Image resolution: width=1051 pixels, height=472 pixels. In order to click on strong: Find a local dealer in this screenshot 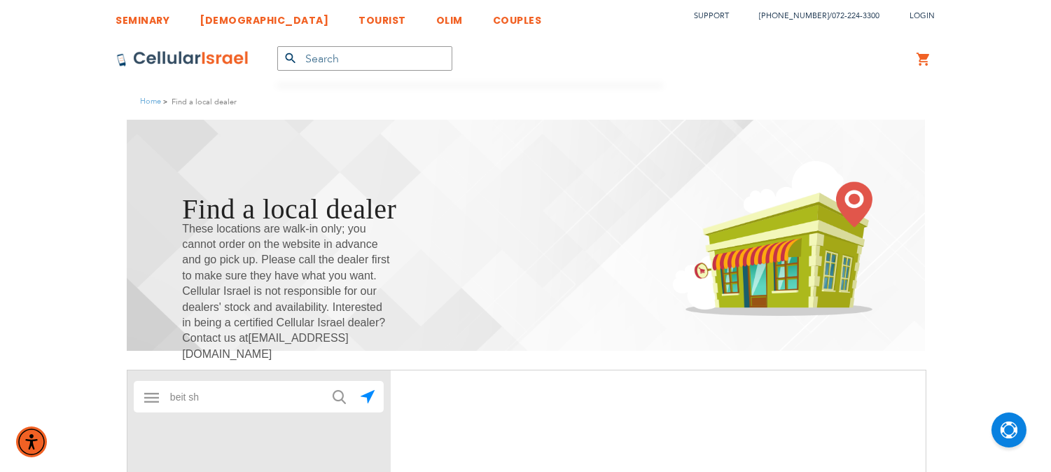, I will do `click(204, 102)`.